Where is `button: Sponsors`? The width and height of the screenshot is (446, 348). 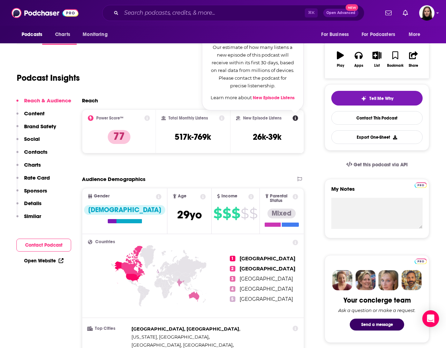 button: Sponsors is located at coordinates (32, 193).